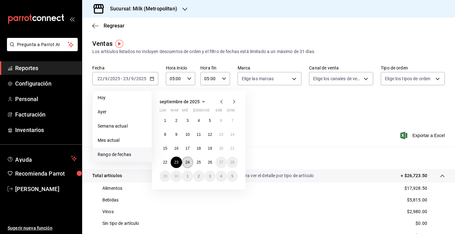 The image size is (455, 234). Describe the element at coordinates (187, 176) in the screenshot. I see `button: 1 de octubre de 2025` at that location.